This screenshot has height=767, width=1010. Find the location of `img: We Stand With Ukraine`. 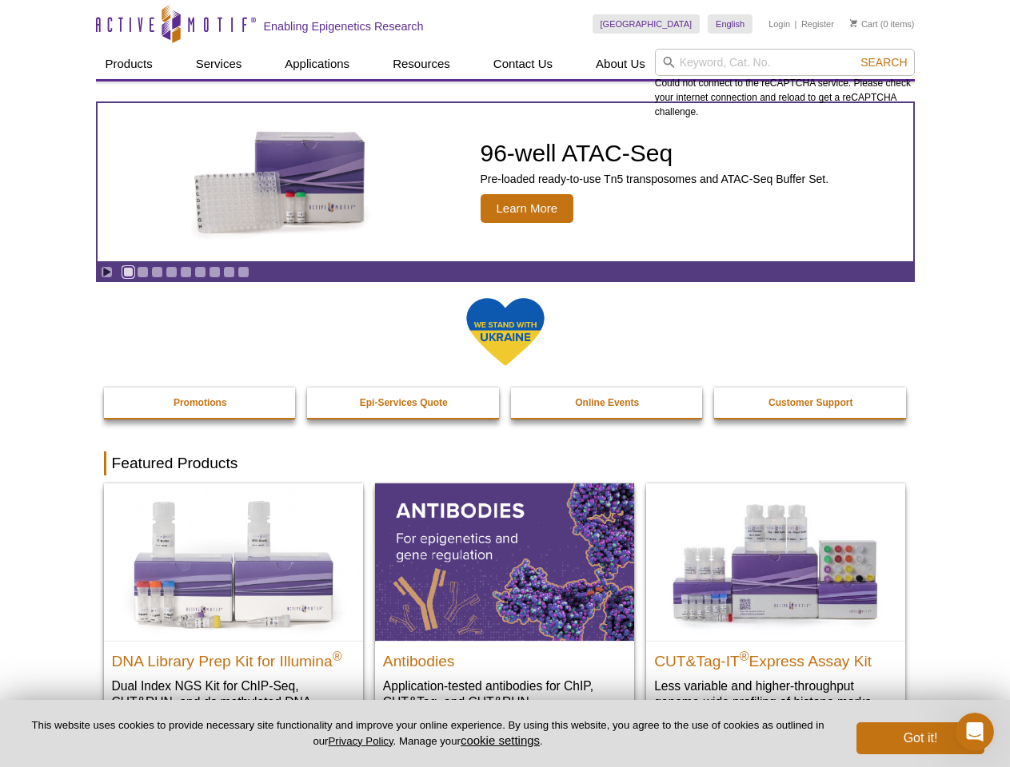

img: We Stand With Ukraine is located at coordinates (505, 332).